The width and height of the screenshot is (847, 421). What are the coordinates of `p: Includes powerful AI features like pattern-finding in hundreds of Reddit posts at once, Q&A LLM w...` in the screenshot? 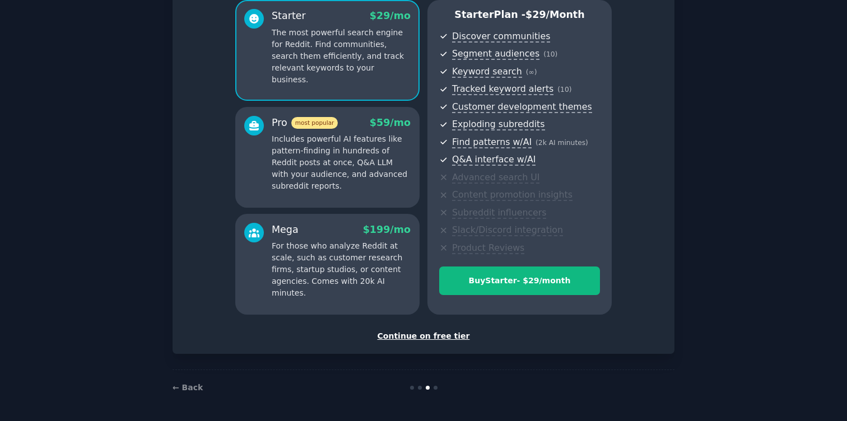 It's located at (341, 162).